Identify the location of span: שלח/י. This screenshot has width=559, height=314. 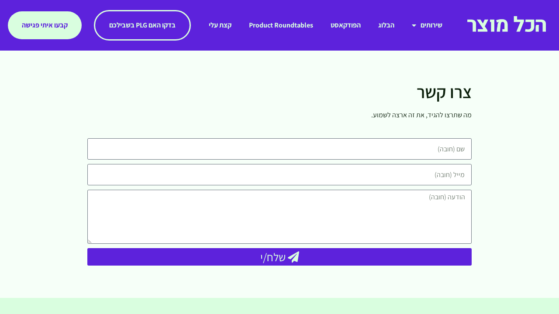
(273, 257).